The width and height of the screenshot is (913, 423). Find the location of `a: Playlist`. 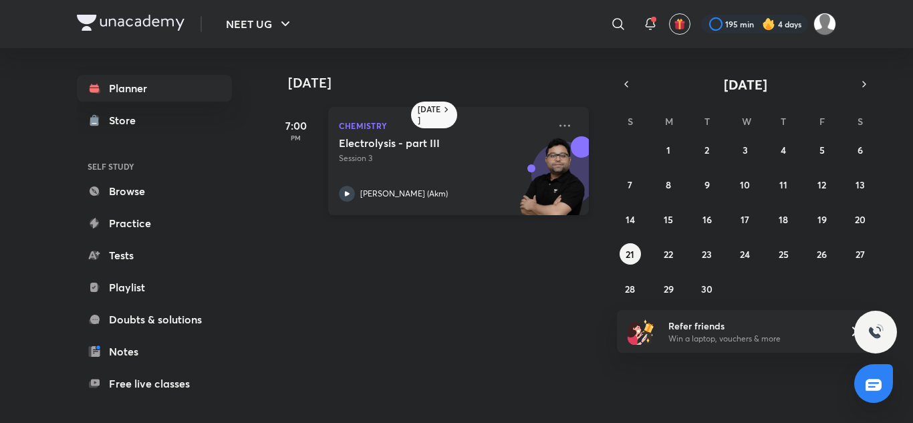

a: Playlist is located at coordinates (154, 287).